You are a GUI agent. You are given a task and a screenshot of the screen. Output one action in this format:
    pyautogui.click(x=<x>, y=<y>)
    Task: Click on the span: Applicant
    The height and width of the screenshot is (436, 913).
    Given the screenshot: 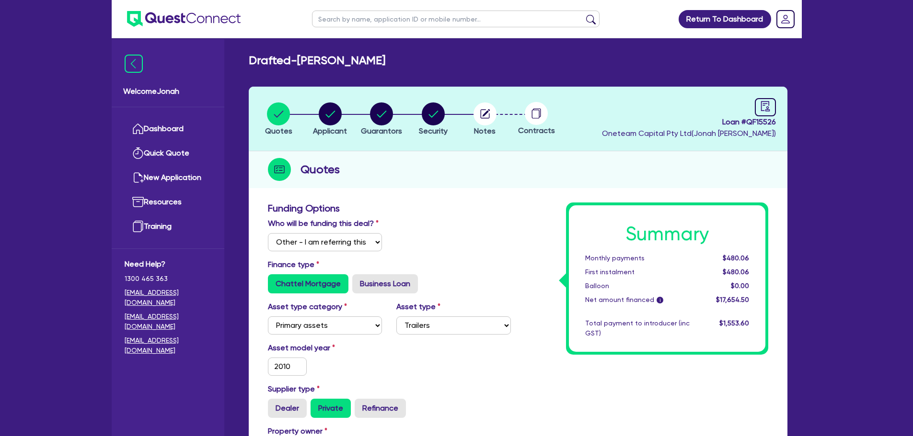 What is the action you would take?
    pyautogui.click(x=330, y=131)
    